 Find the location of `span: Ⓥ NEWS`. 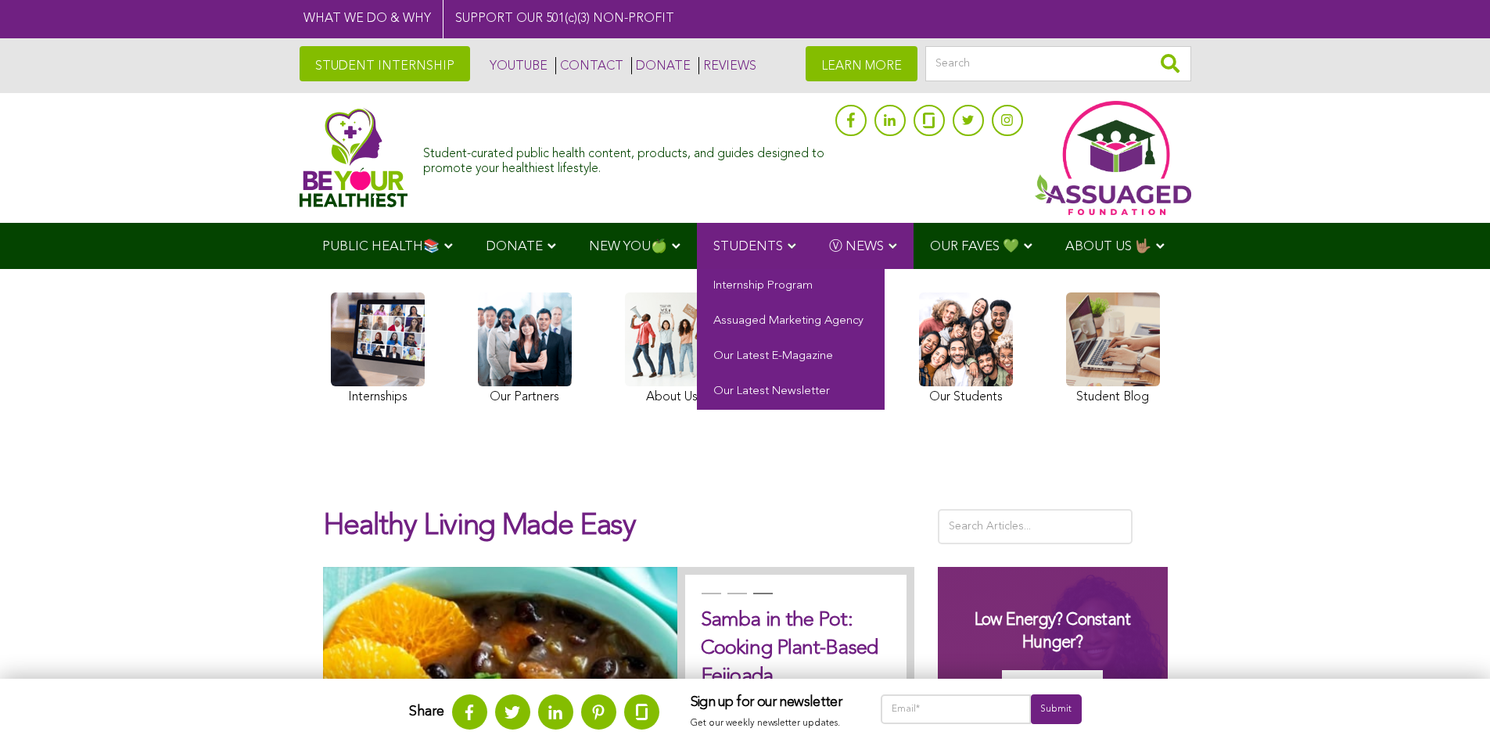

span: Ⓥ NEWS is located at coordinates (857, 246).